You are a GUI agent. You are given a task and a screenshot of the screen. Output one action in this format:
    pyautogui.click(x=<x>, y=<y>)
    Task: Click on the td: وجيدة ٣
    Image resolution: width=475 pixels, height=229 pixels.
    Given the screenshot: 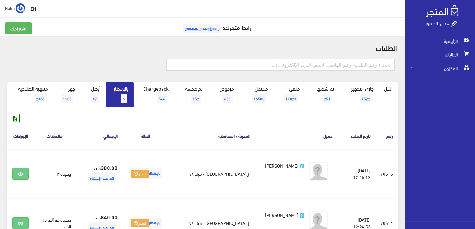 What is the action you would take?
    pyautogui.click(x=55, y=174)
    